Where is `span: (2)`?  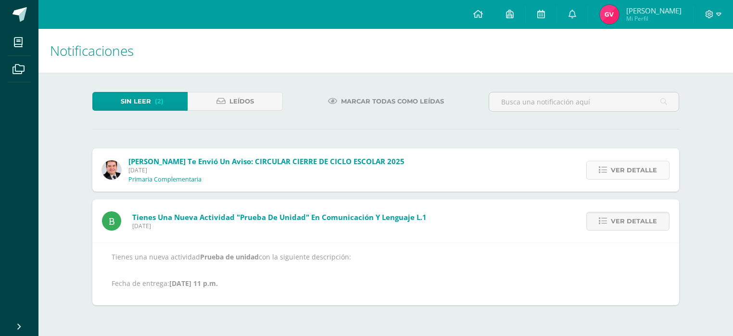
span: (2) is located at coordinates (159, 101).